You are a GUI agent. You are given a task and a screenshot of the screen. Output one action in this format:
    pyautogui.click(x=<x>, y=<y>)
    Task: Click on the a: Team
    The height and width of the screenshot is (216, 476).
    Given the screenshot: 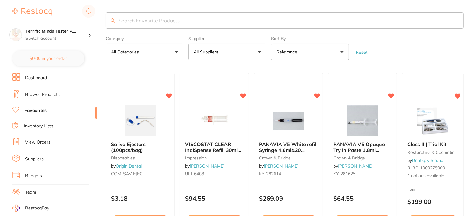 What is the action you would take?
    pyautogui.click(x=30, y=193)
    